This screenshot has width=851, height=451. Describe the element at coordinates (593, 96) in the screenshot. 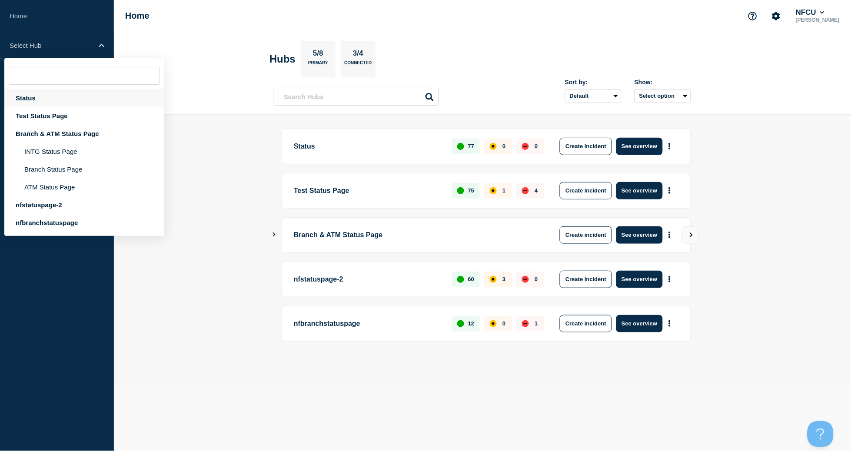

I see `select: Sort by` at that location.